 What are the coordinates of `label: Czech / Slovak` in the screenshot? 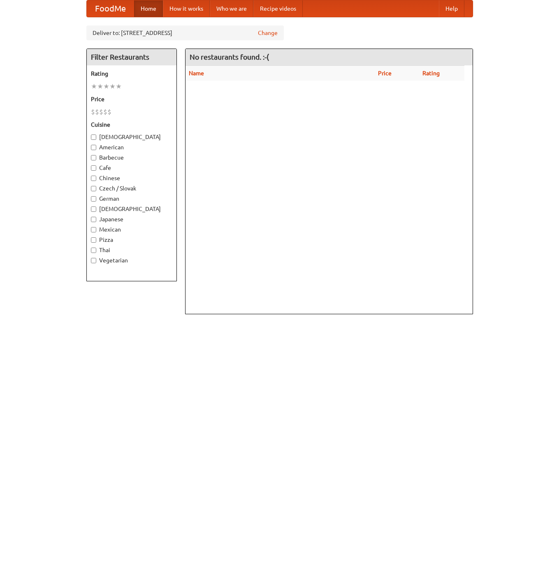 It's located at (132, 188).